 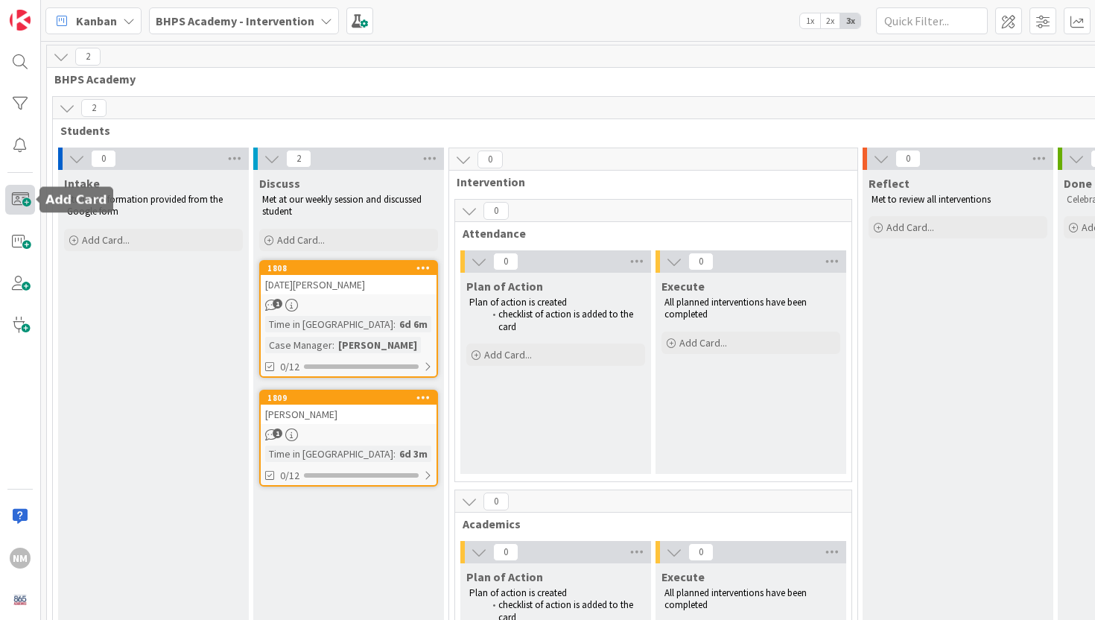 What do you see at coordinates (567, 320) in the screenshot?
I see `span: checklist of action is added to the card` at bounding box center [567, 320].